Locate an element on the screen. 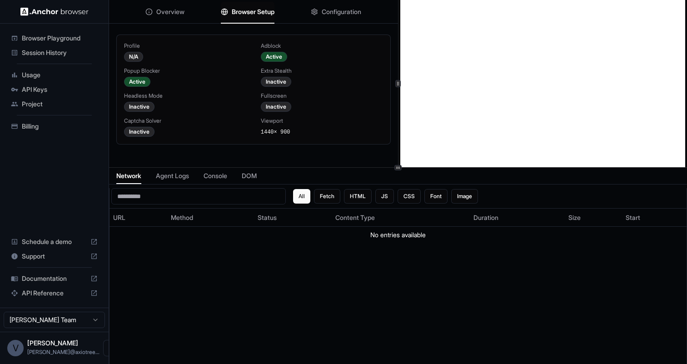 The height and width of the screenshot is (364, 687). button: Image is located at coordinates (465, 196).